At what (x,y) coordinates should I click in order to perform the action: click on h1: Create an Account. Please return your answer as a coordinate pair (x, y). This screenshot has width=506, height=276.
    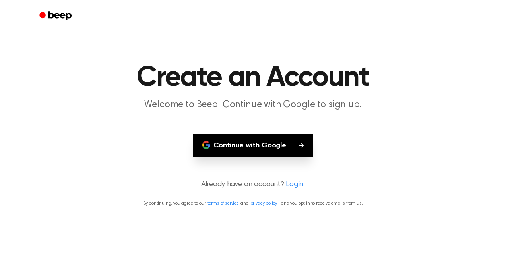
    Looking at the image, I should click on (253, 78).